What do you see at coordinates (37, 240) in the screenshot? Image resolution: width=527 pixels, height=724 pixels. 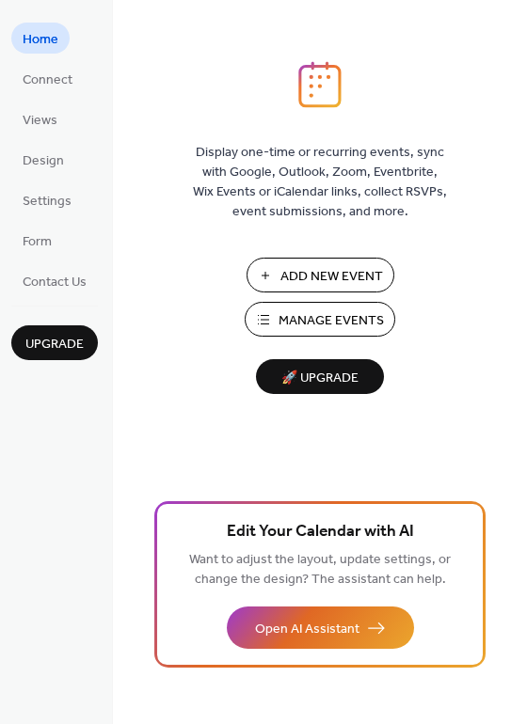 I see `a: Form` at bounding box center [37, 240].